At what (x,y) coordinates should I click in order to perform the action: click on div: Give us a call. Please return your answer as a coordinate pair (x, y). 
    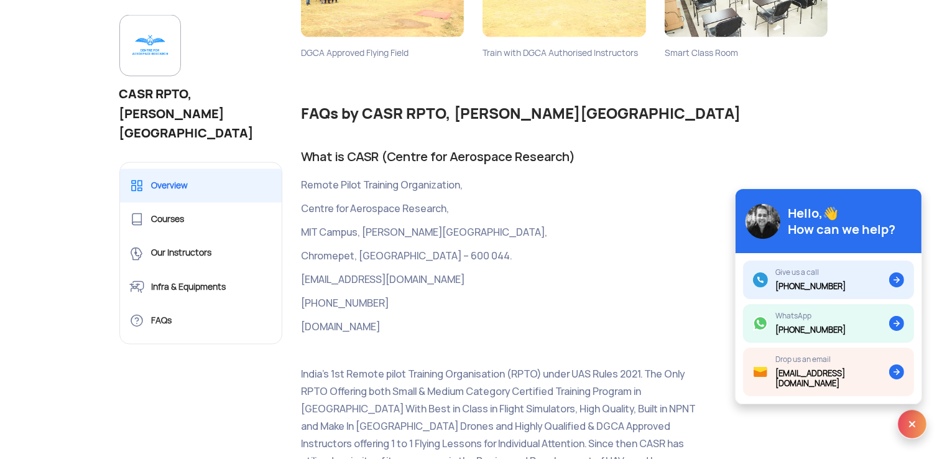
    Looking at the image, I should click on (810, 272).